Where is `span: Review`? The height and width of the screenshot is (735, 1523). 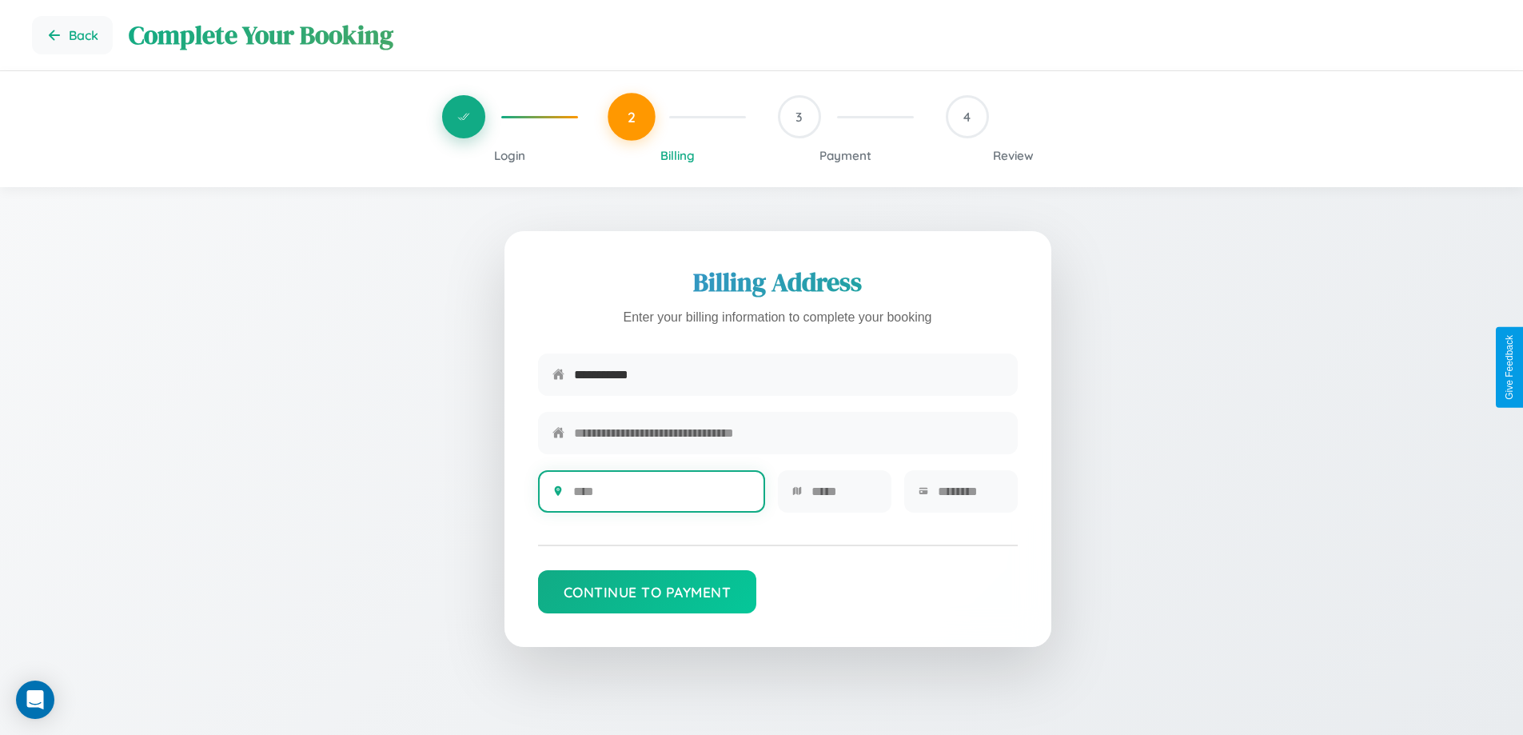 span: Review is located at coordinates (1013, 155).